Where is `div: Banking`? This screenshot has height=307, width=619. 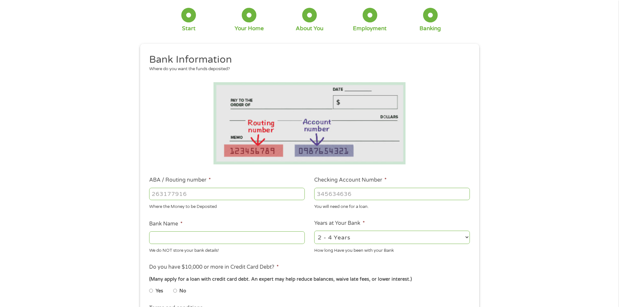
div: Banking is located at coordinates (430, 29).